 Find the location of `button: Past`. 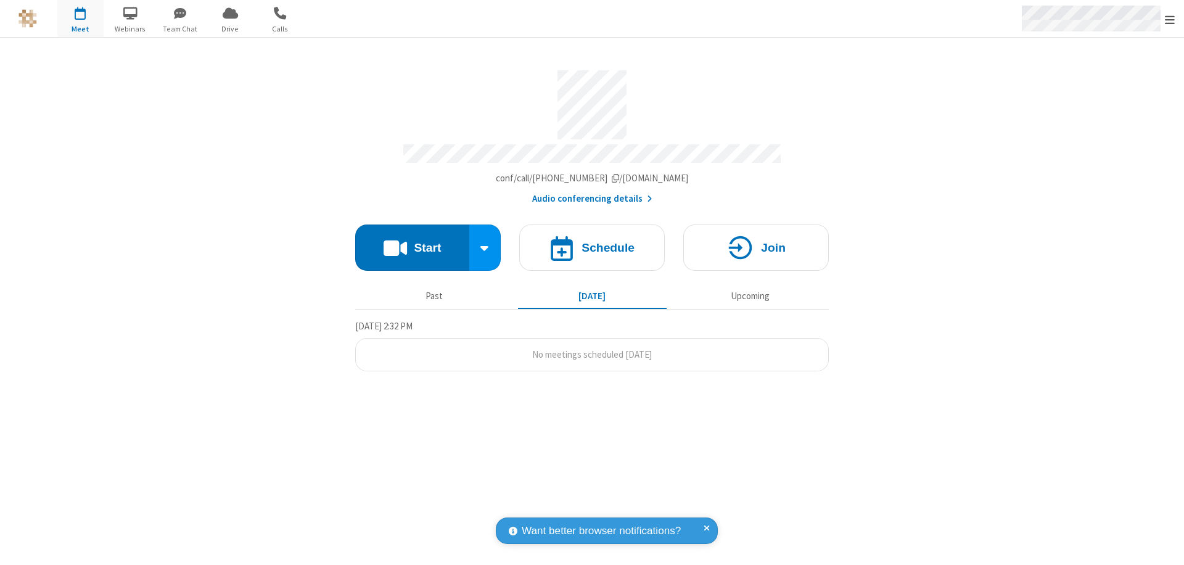

button: Past is located at coordinates (434, 296).